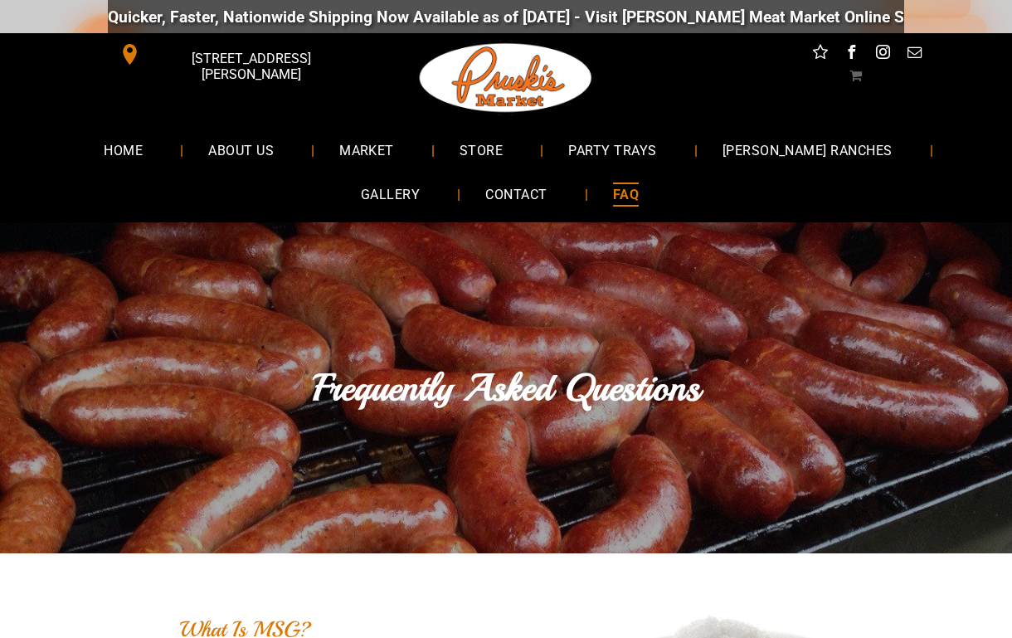 Image resolution: width=1012 pixels, height=638 pixels. Describe the element at coordinates (123, 149) in the screenshot. I see `a: HOME` at that location.